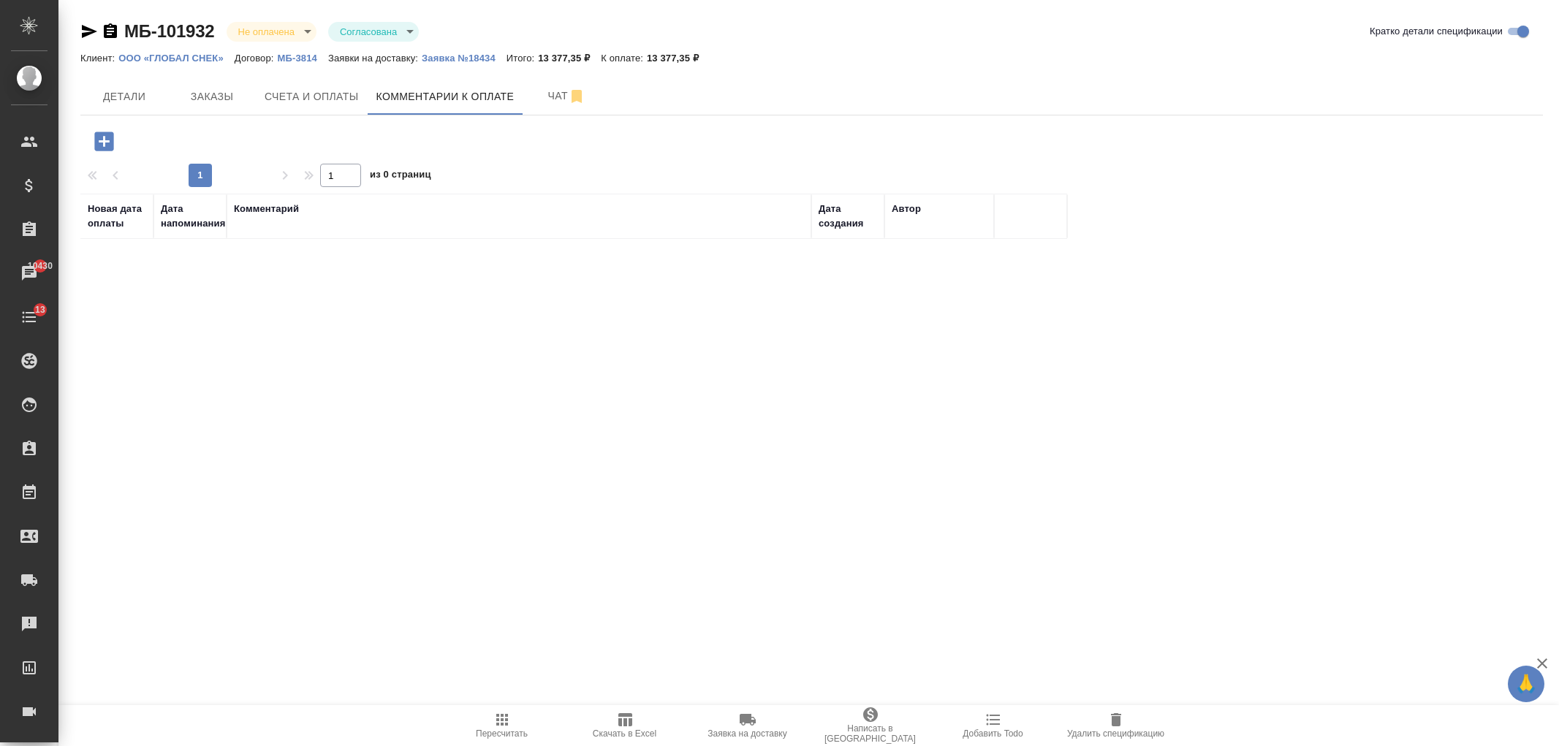 The image size is (1559, 746). Describe the element at coordinates (401, 176) in the screenshot. I see `span: из 0 страниц` at that location.